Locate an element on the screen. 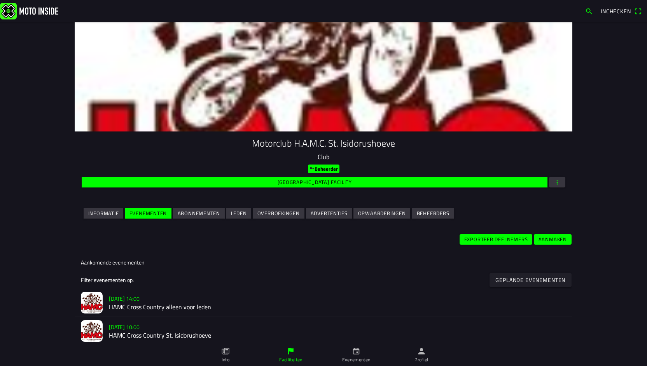  a: search is located at coordinates (589, 11).